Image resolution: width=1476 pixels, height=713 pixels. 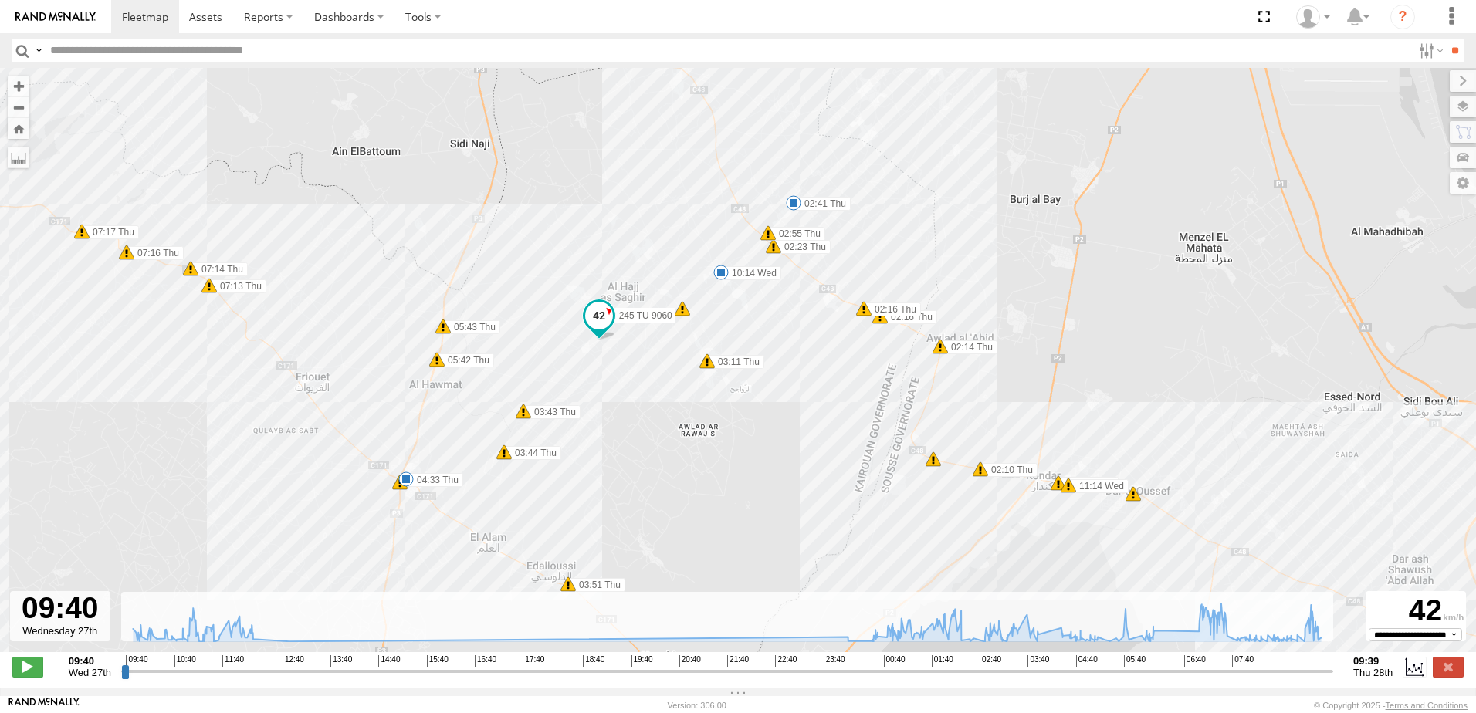 What do you see at coordinates (233, 662) in the screenshot?
I see `span: 11:40` at bounding box center [233, 662].